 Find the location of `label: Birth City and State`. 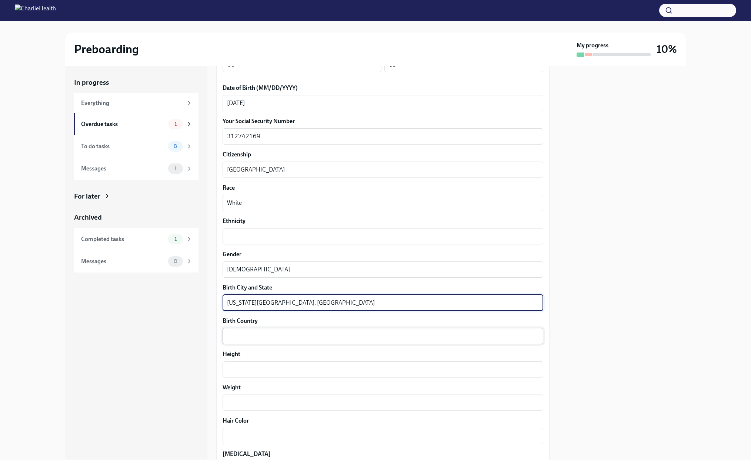

label: Birth City and State is located at coordinates (383, 288).